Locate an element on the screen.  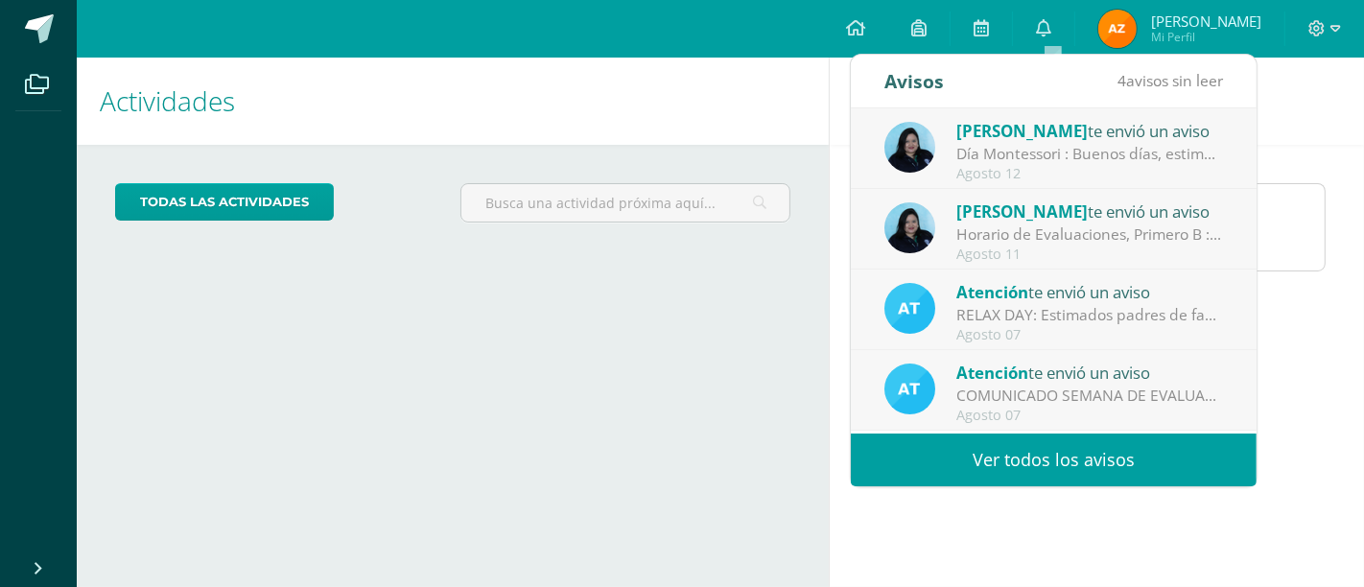
div: Horario de Evaluaciones, Primero B : Buenos días, padres de familia de Primero Primaria: Un gusto... is located at coordinates (1090, 234).